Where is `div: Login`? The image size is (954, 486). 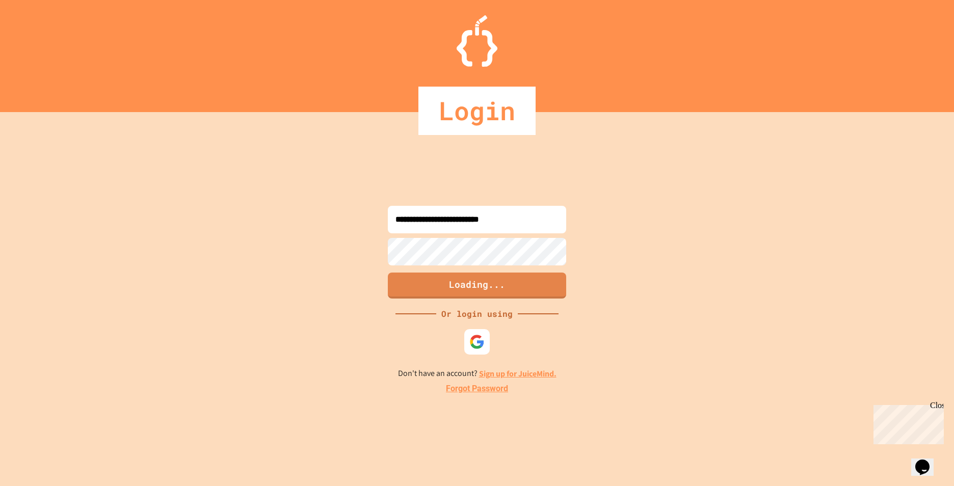 div: Login is located at coordinates (477, 111).